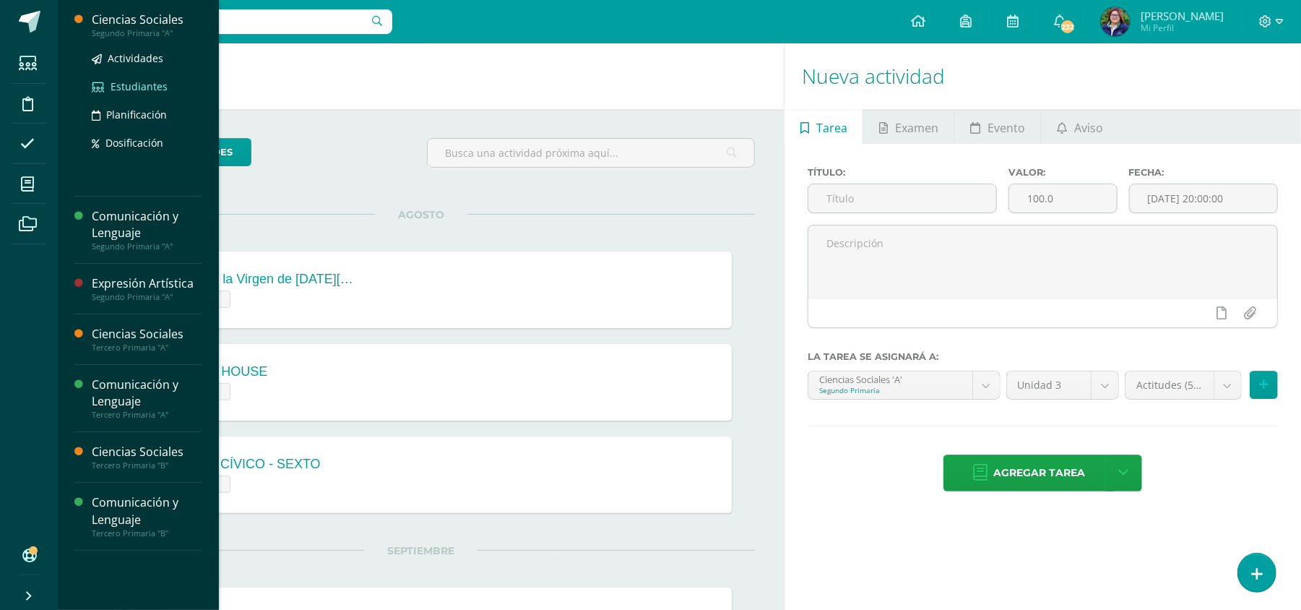 The image size is (1301, 610). What do you see at coordinates (136, 114) in the screenshot?
I see `span: Planificación` at bounding box center [136, 114].